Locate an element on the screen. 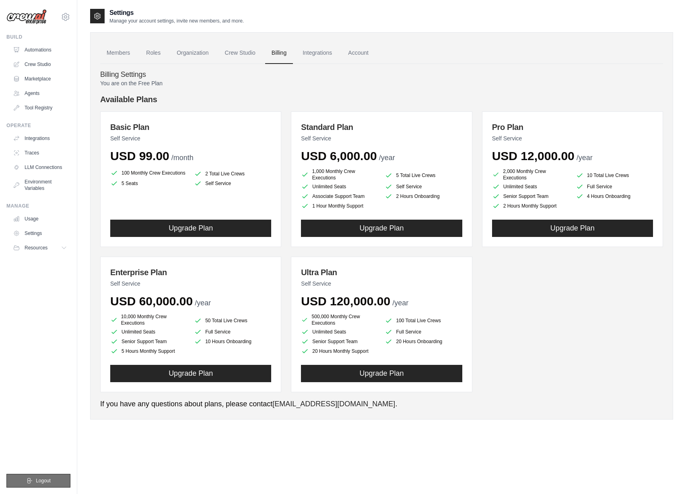 This screenshot has height=494, width=686. li: 10,000 Monthly Crew Executions is located at coordinates (149, 320).